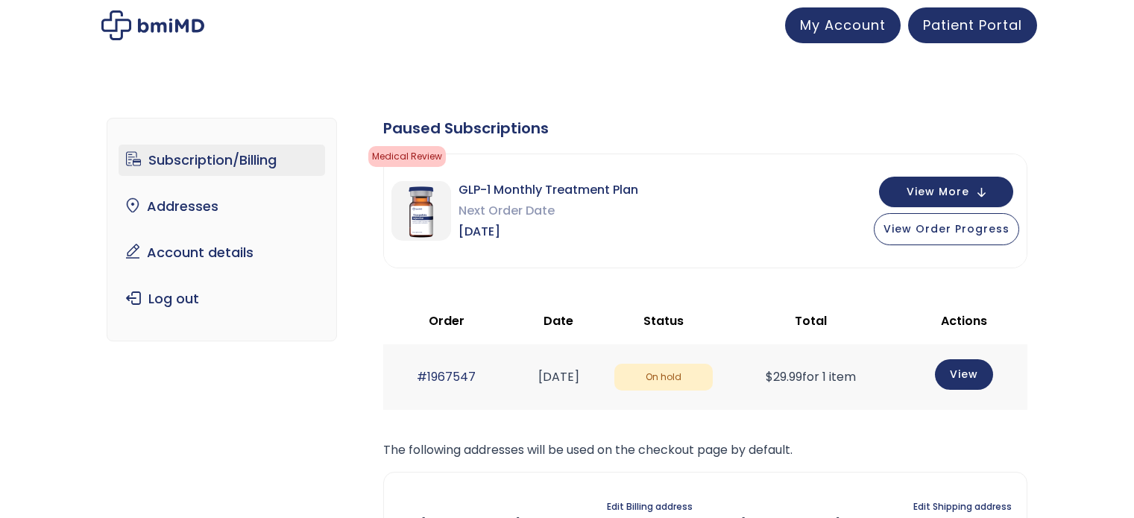 This screenshot has height=518, width=1134. Describe the element at coordinates (446, 376) in the screenshot. I see `a: #1967547` at that location.